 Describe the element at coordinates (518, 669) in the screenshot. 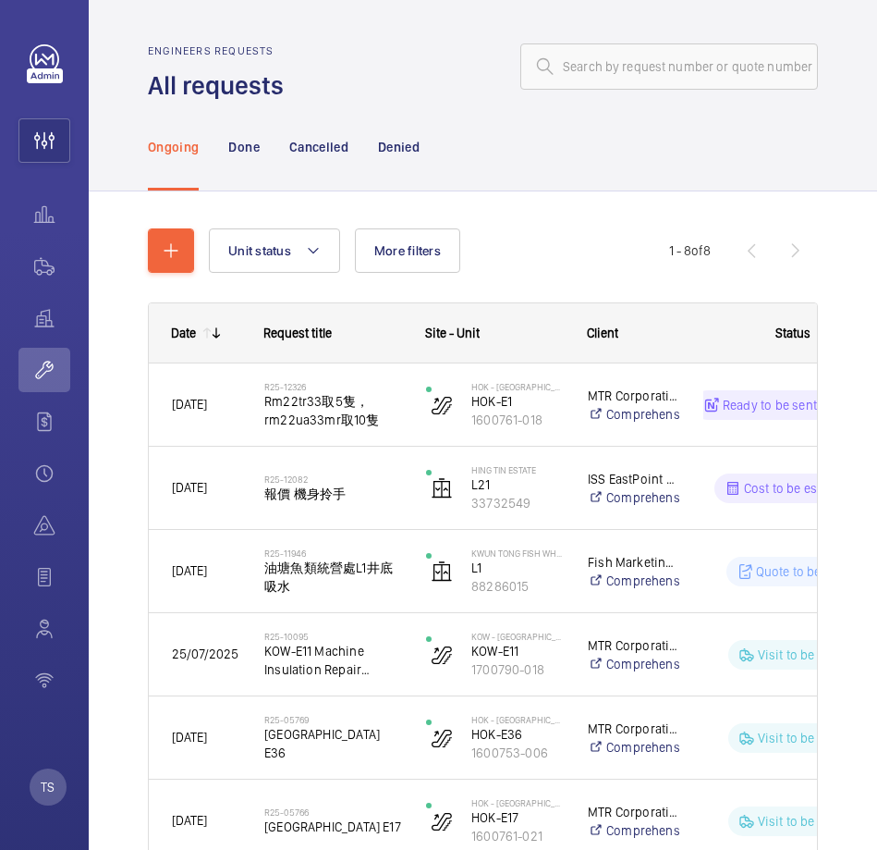

I see `p: 1700790-018` at that location.